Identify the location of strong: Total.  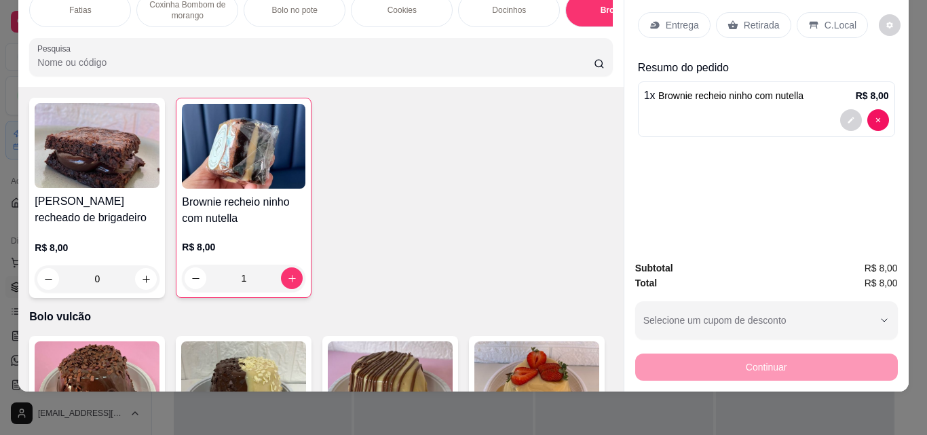
(646, 283).